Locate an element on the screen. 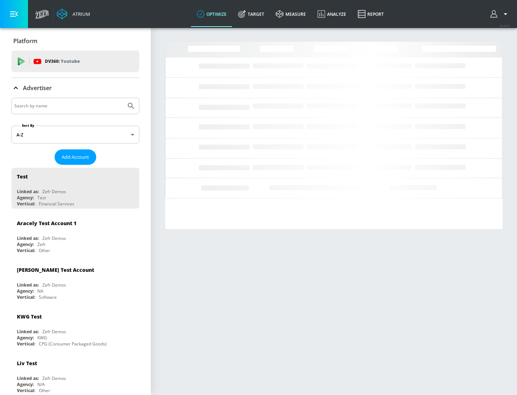 The image size is (517, 395). div: Atrium is located at coordinates (80, 14).